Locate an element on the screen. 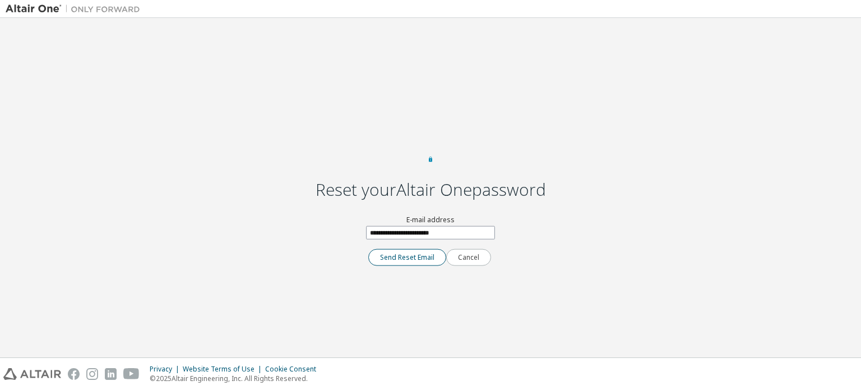 The width and height of the screenshot is (861, 390). img: instagram.svg is located at coordinates (92, 373).